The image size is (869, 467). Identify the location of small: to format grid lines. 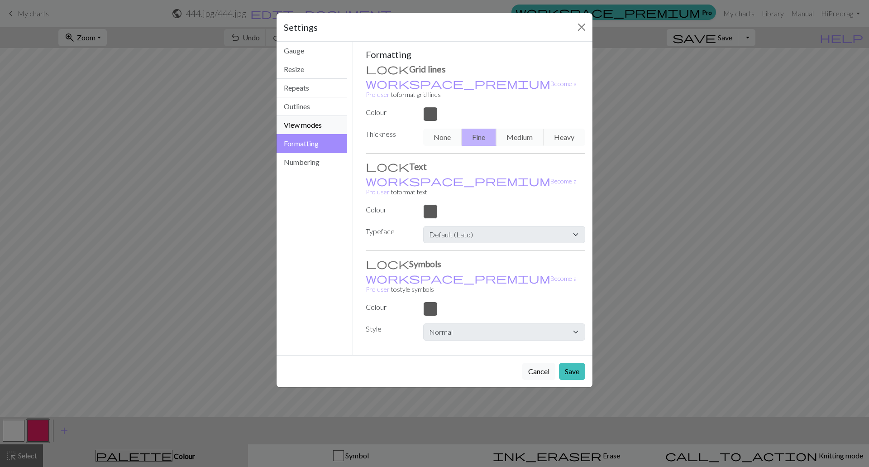
(471, 89).